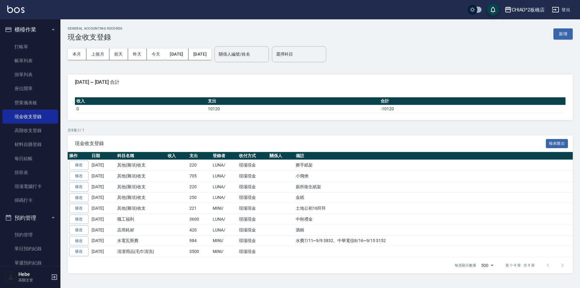  I want to click on td: 3500, so click(199, 252).